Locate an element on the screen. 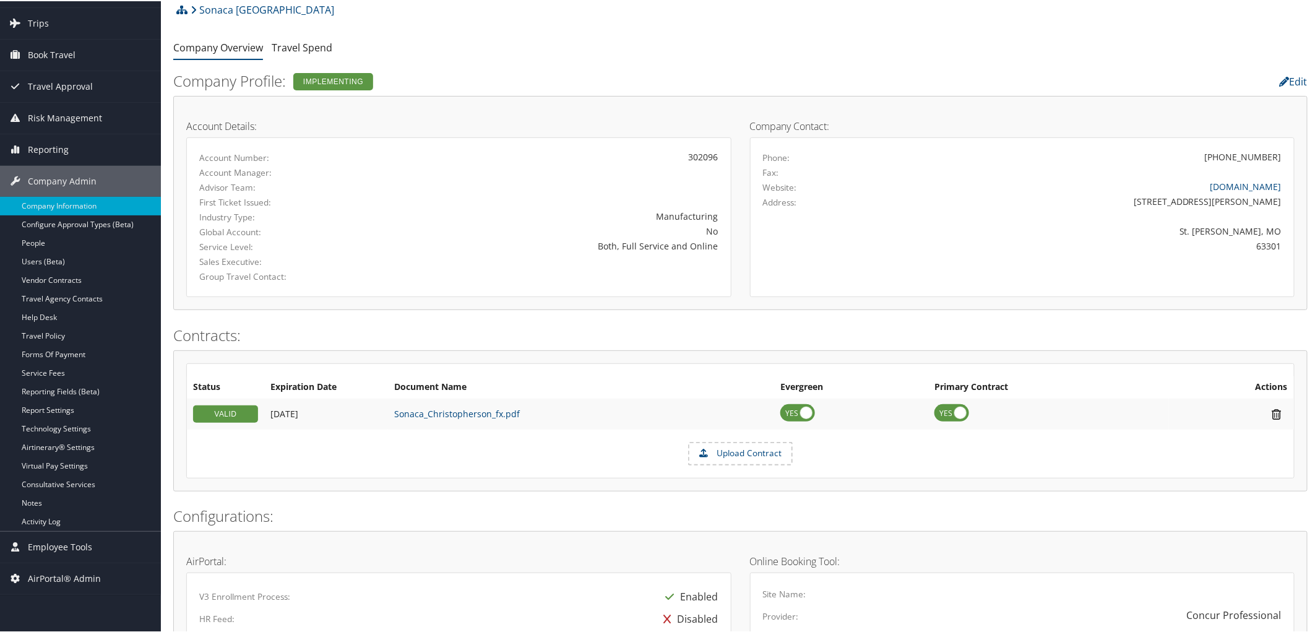  th: Expiration Date is located at coordinates (326, 386).